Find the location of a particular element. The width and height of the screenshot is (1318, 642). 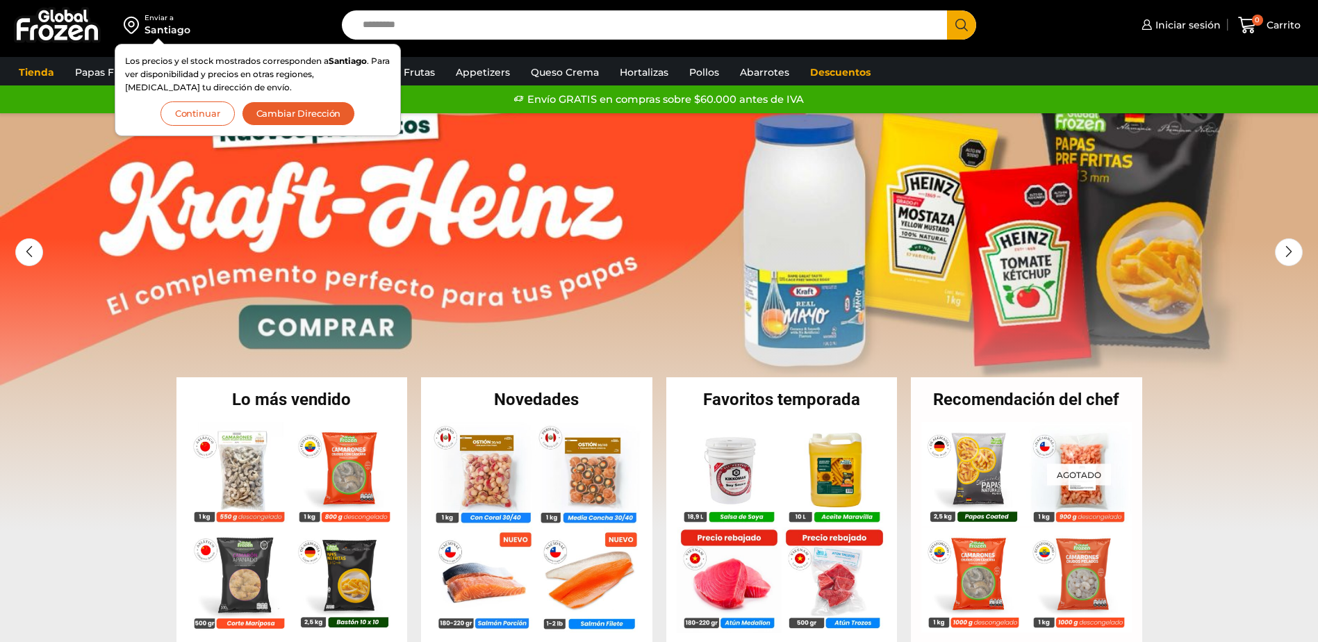

strong: Santiago is located at coordinates (347, 60).